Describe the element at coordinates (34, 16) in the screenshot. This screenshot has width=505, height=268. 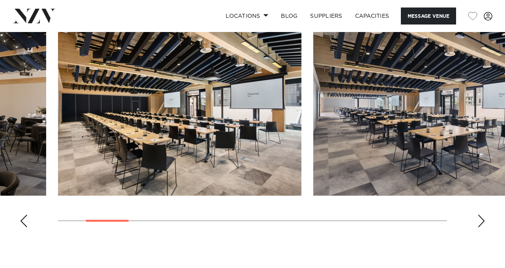
I see `img: nzv-logo.png` at that location.